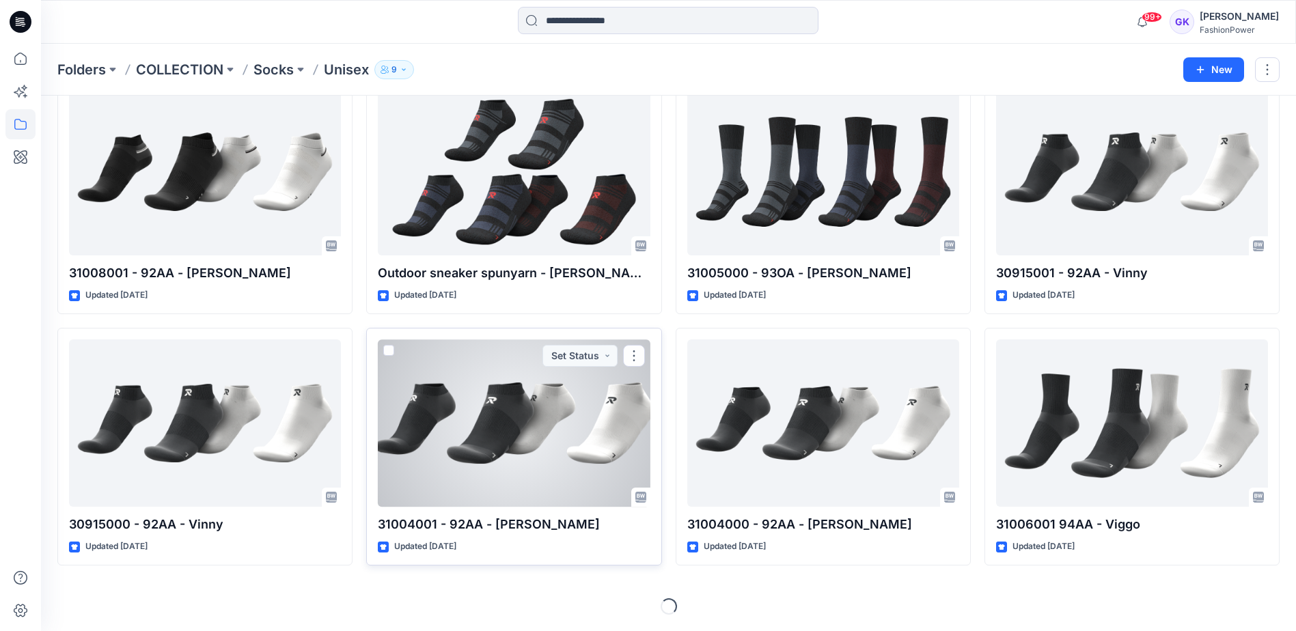 This screenshot has height=631, width=1296. I want to click on div: GK, so click(1182, 22).